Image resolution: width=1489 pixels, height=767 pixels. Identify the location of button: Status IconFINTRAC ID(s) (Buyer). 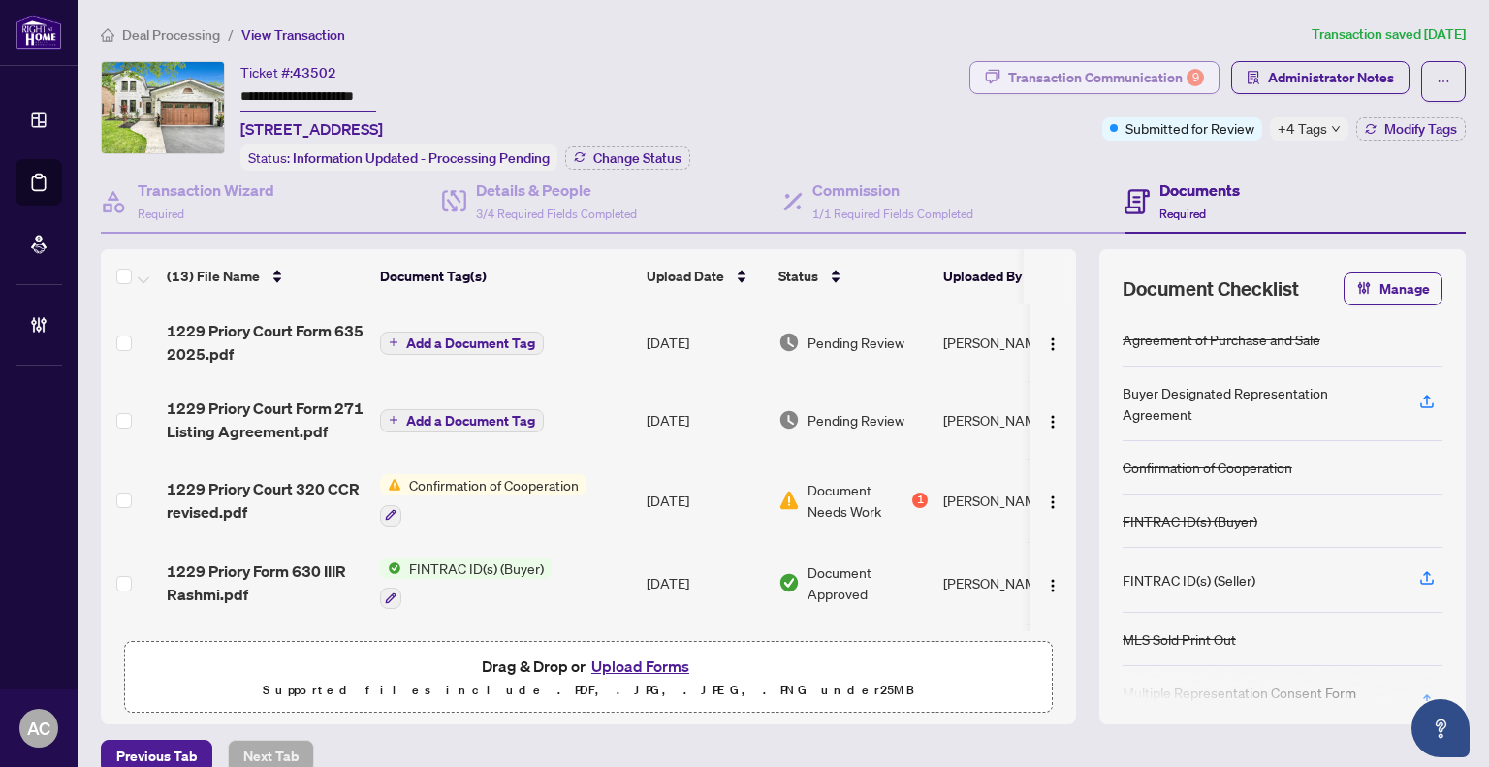
(465, 584).